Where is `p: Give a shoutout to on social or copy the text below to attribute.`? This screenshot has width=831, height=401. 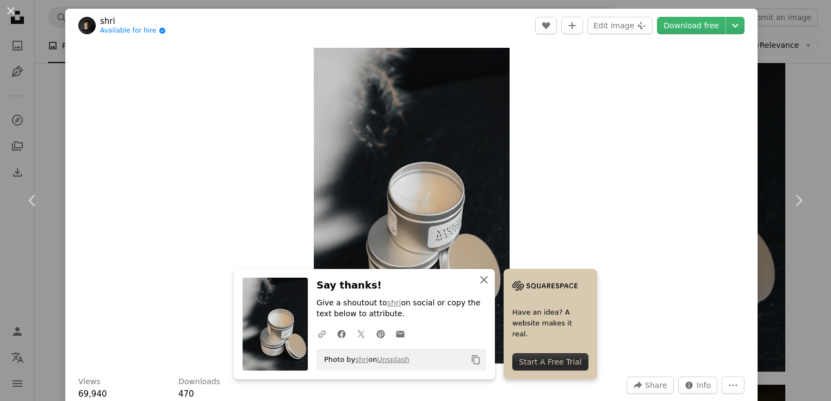 p: Give a shoutout to on social or copy the text below to attribute. is located at coordinates (401, 309).